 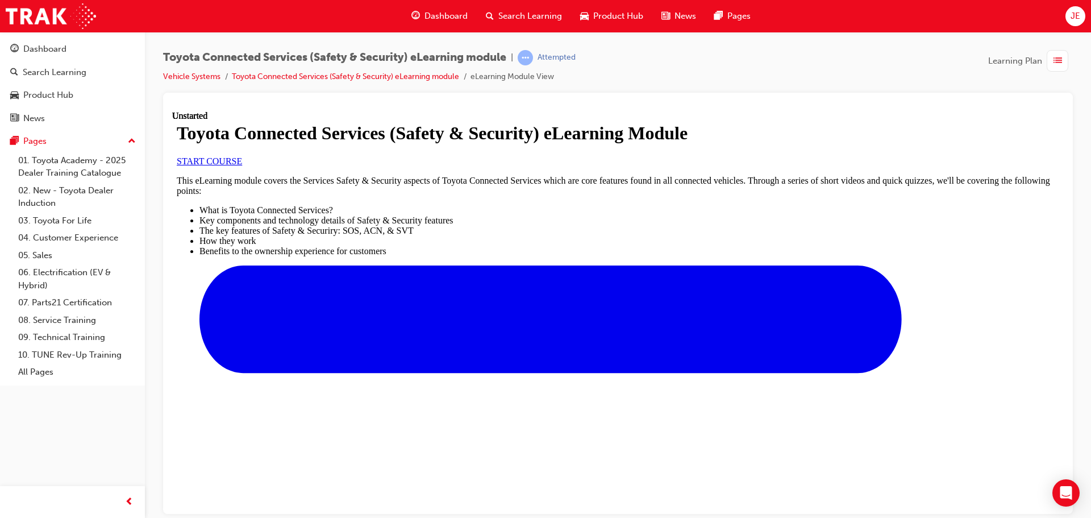 What do you see at coordinates (72, 118) in the screenshot?
I see `a: News` at bounding box center [72, 118].